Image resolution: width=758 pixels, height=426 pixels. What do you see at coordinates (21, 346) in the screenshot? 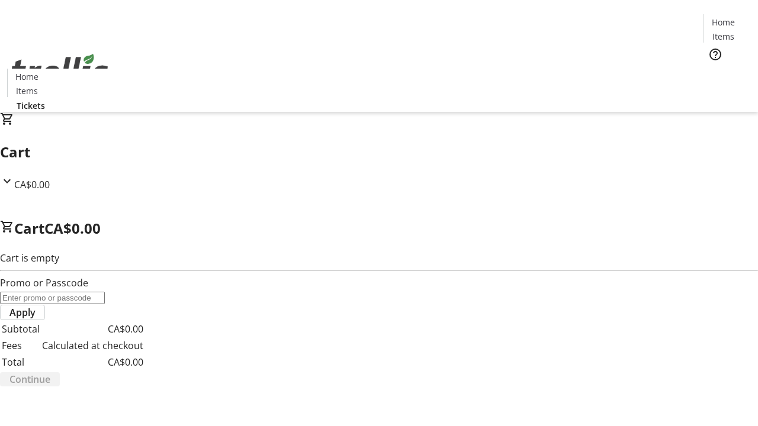
I see `td: Fees` at bounding box center [21, 346].